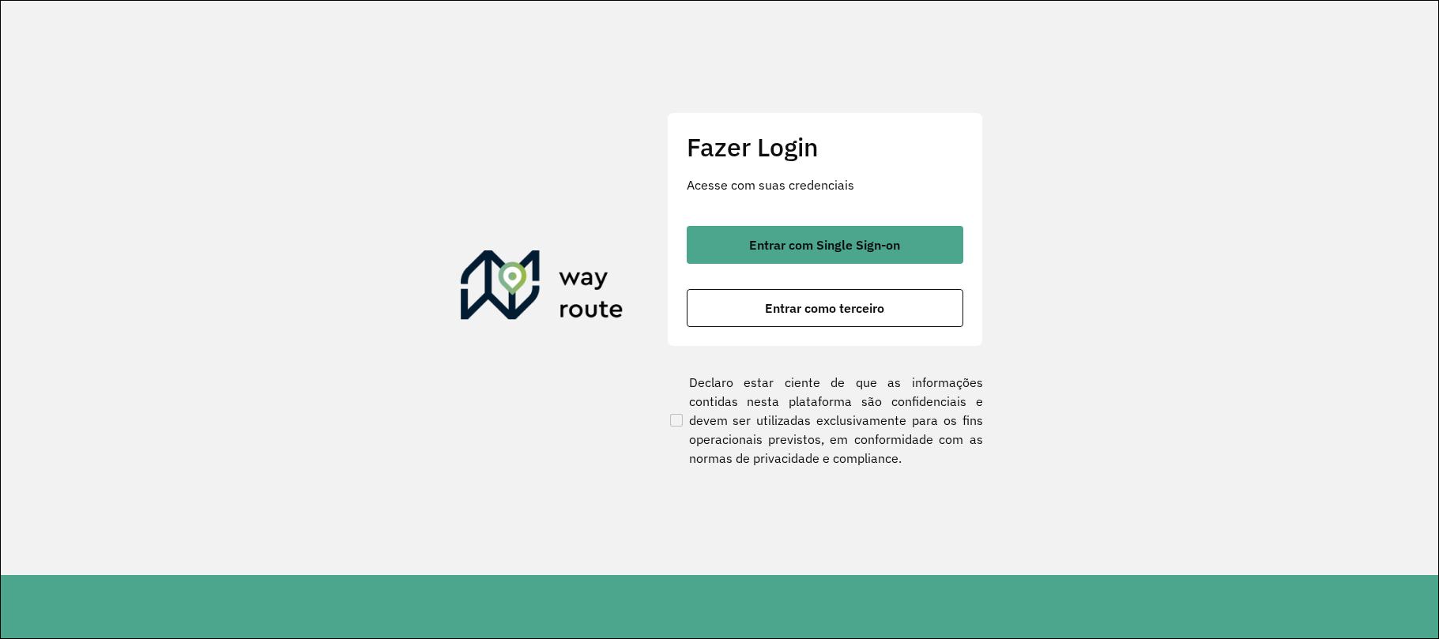 This screenshot has width=1439, height=639. What do you see at coordinates (824, 308) in the screenshot?
I see `span: Entrar como terceiro` at bounding box center [824, 308].